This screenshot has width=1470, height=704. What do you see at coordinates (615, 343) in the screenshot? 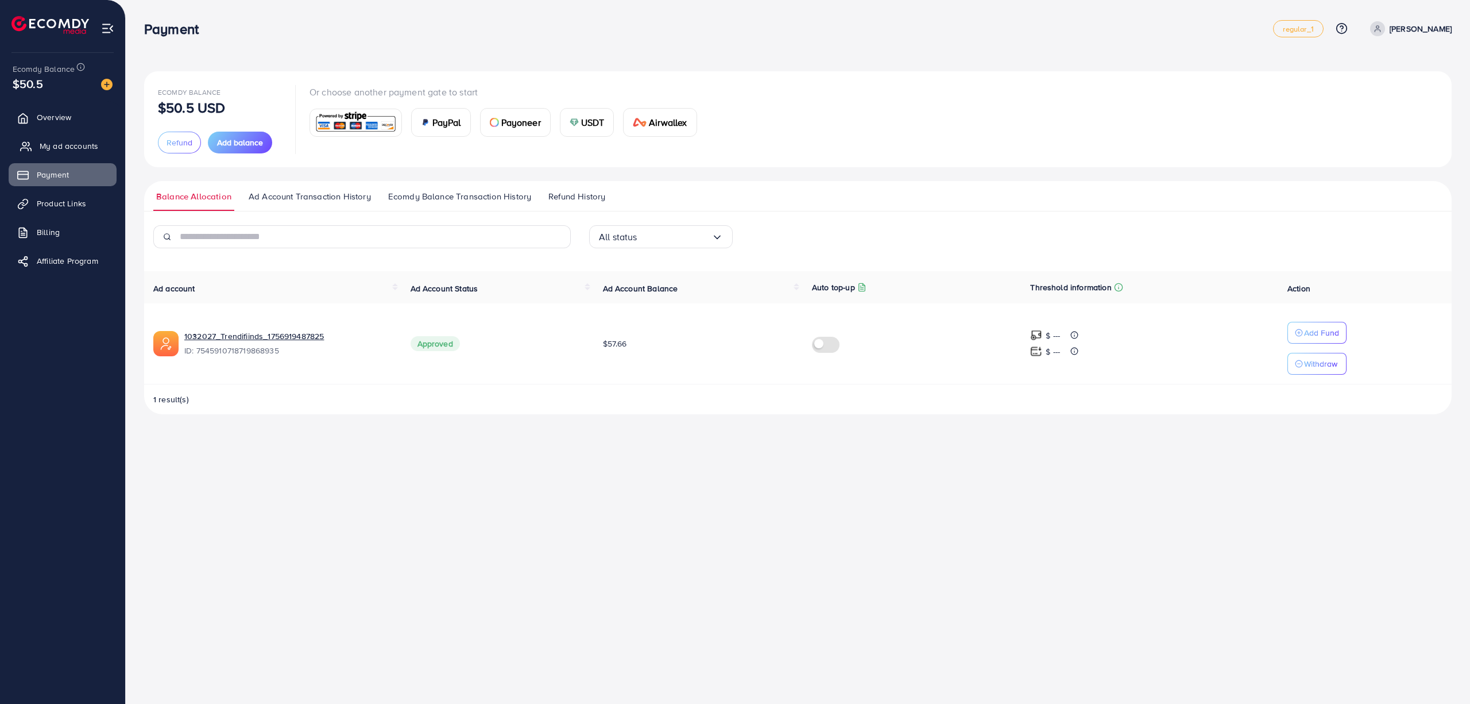
I see `span: $57.66` at bounding box center [615, 343].